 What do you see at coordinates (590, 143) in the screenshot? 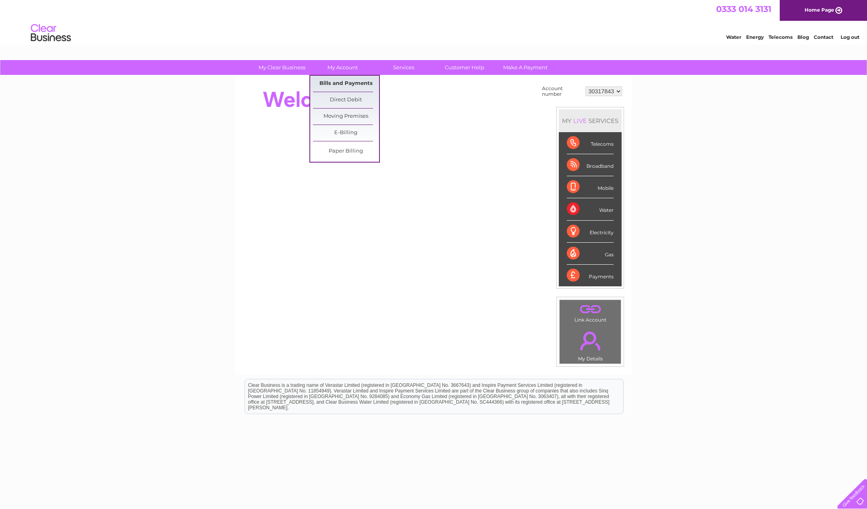
I see `div: Telecoms` at bounding box center [590, 143].